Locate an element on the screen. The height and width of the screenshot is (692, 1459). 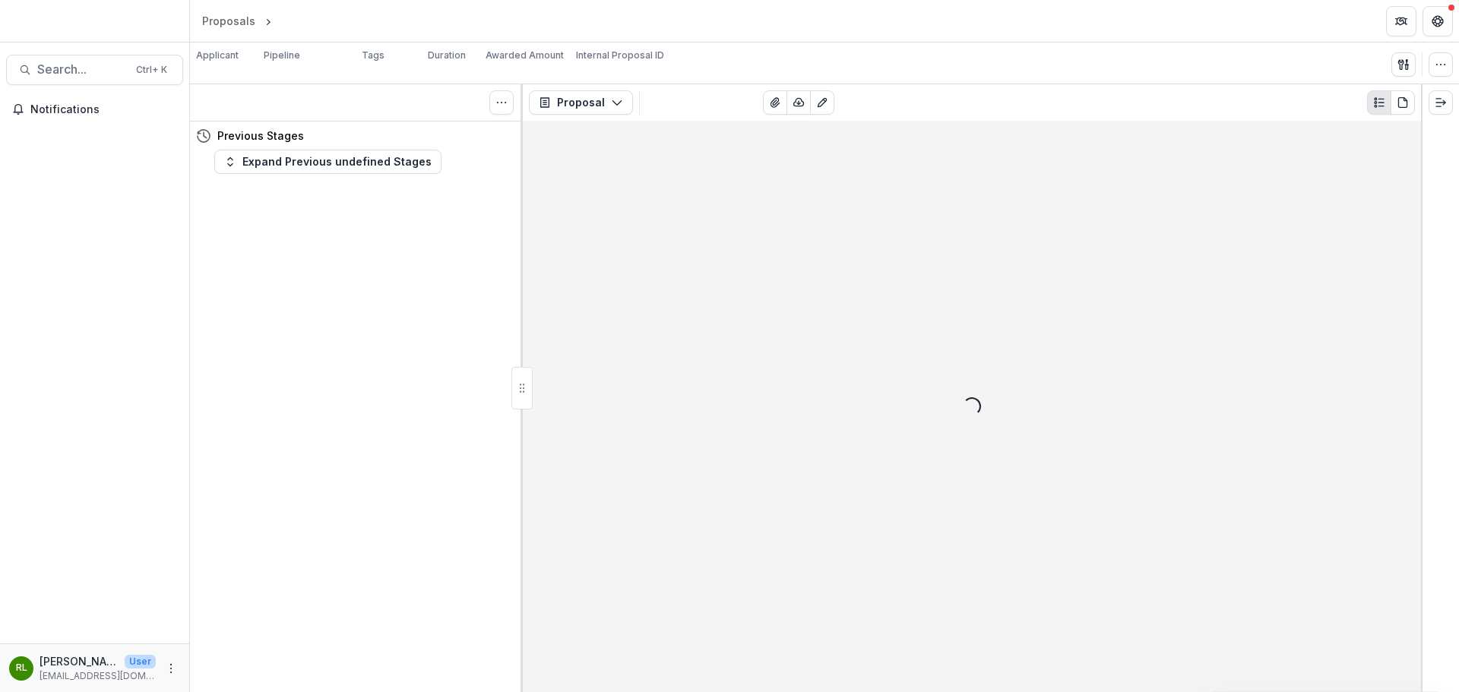
button: View Attached Files is located at coordinates (775, 103).